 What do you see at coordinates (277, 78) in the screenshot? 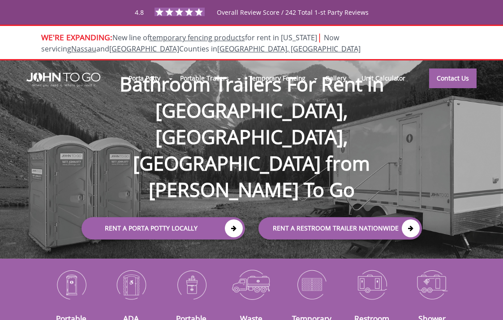
I see `a: Temporary Fencing` at bounding box center [277, 78].